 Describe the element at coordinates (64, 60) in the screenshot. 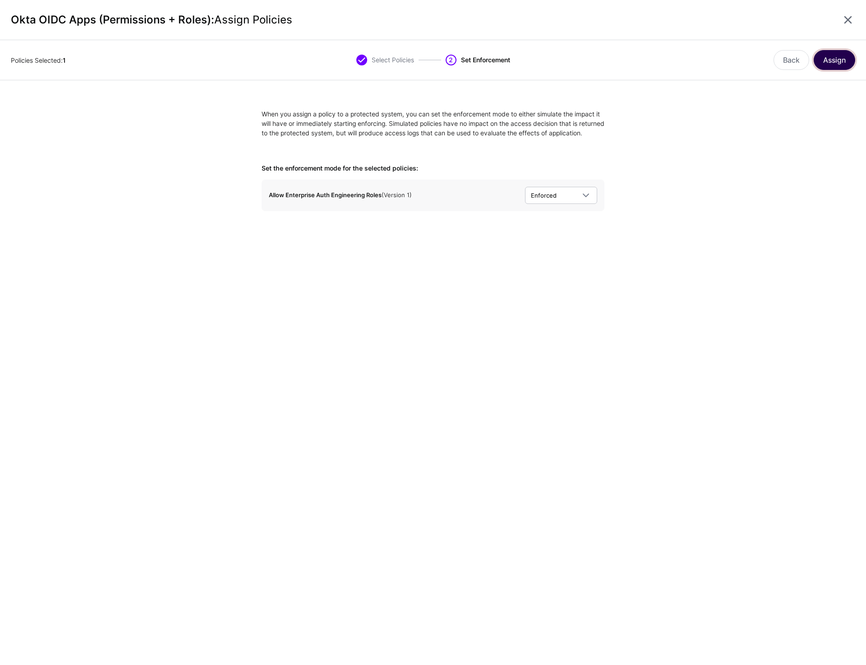

I see `strong: 1` at that location.